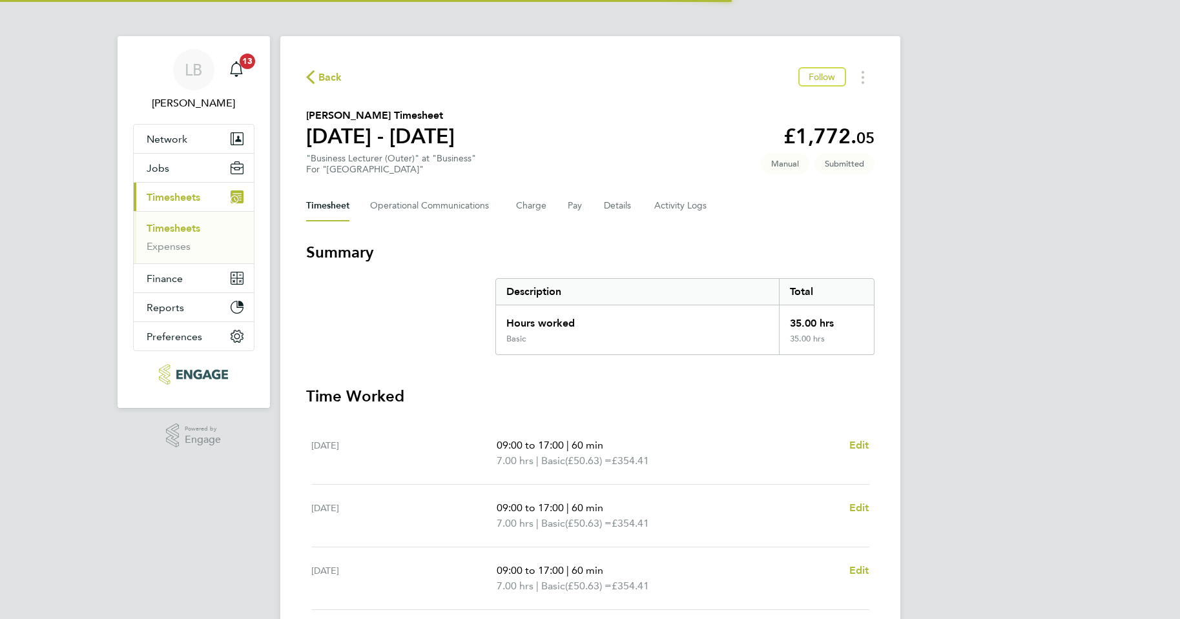 Image resolution: width=1180 pixels, height=619 pixels. What do you see at coordinates (637, 292) in the screenshot?
I see `div: Description` at bounding box center [637, 292].